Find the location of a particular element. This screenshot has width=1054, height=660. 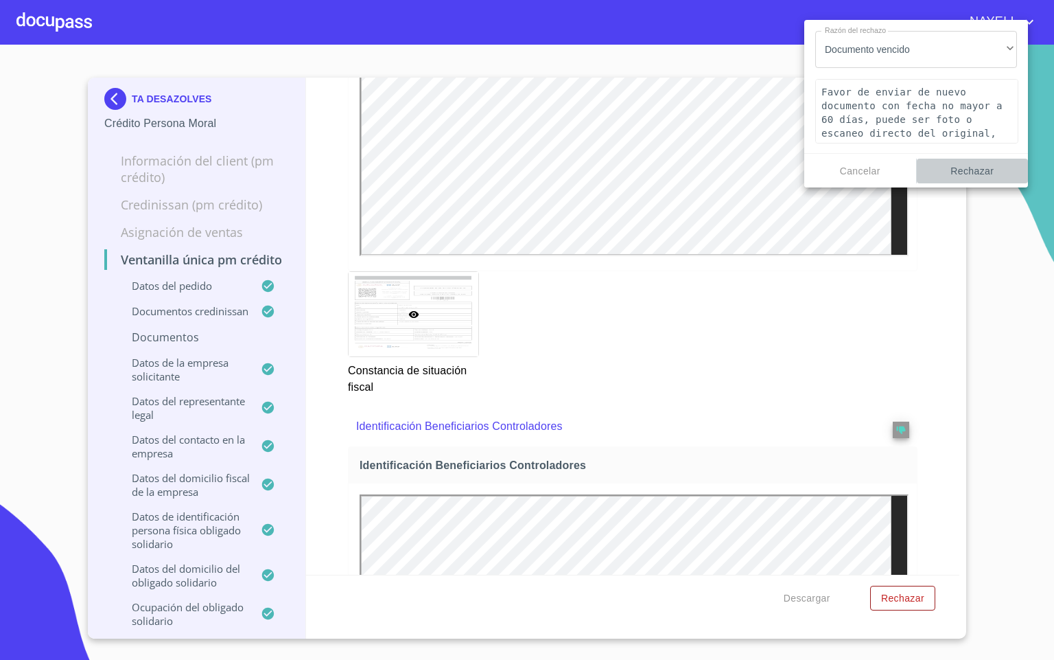

span: Rechazar is located at coordinates (973, 171).